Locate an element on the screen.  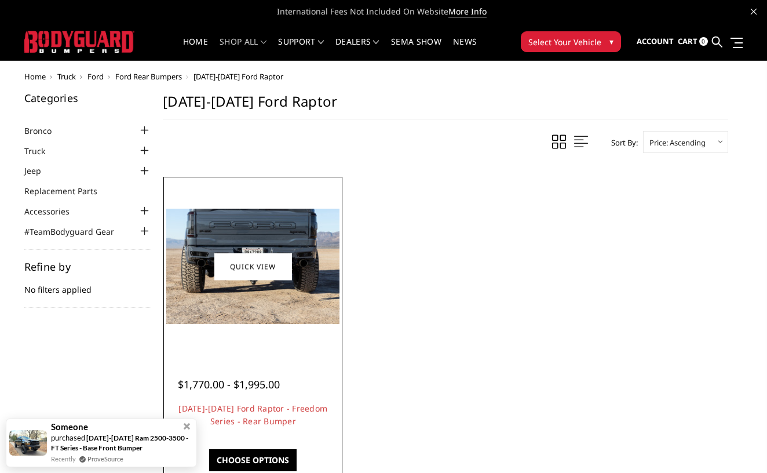
span: Cart is located at coordinates (688, 41).